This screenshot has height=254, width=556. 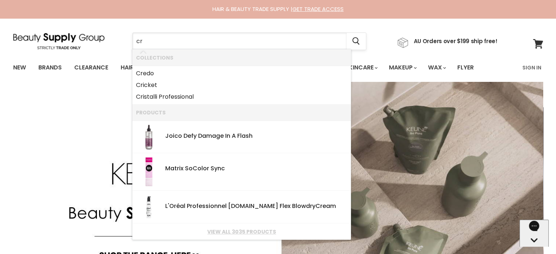 What do you see at coordinates (242, 232) in the screenshot?
I see `li: View All` at bounding box center [242, 232].